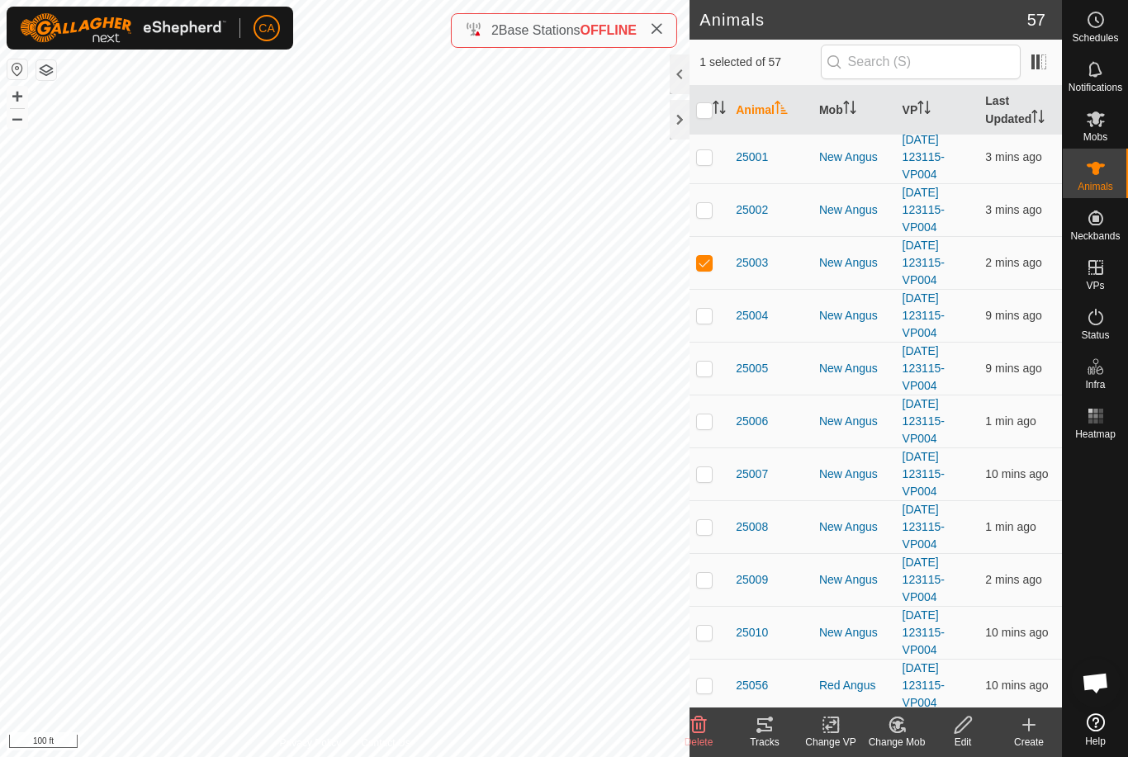 This screenshot has width=1128, height=757. Describe the element at coordinates (751, 263) in the screenshot. I see `span: 25003` at that location.